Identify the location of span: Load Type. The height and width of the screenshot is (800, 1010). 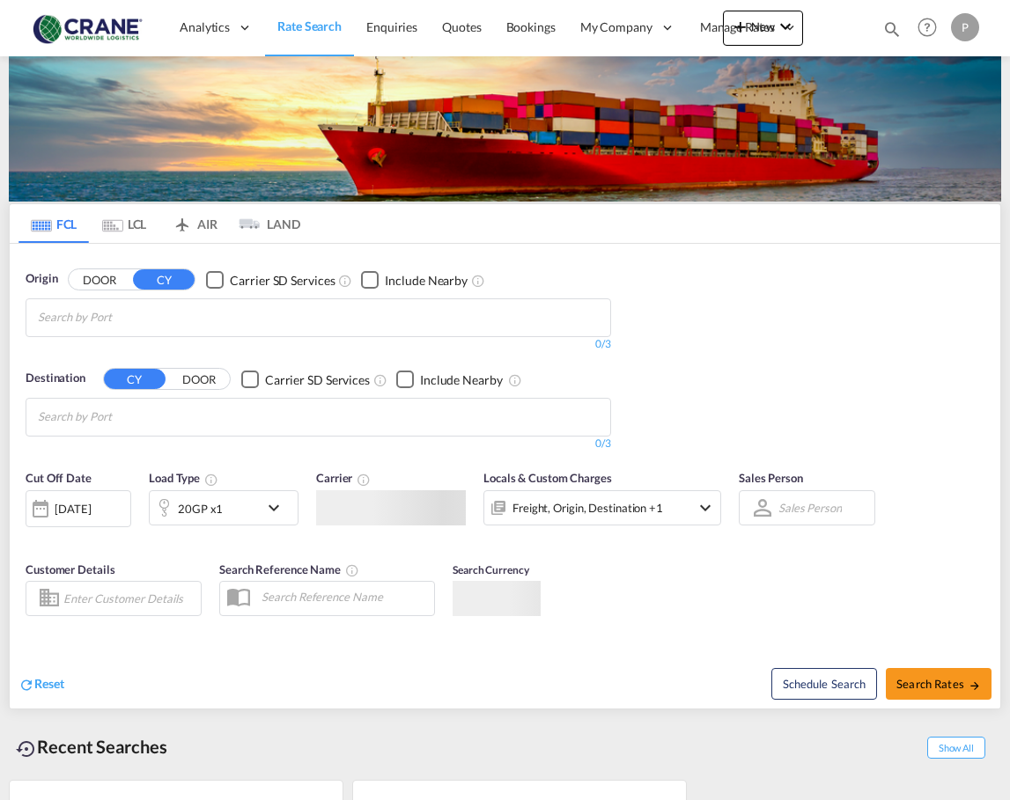
(183, 478).